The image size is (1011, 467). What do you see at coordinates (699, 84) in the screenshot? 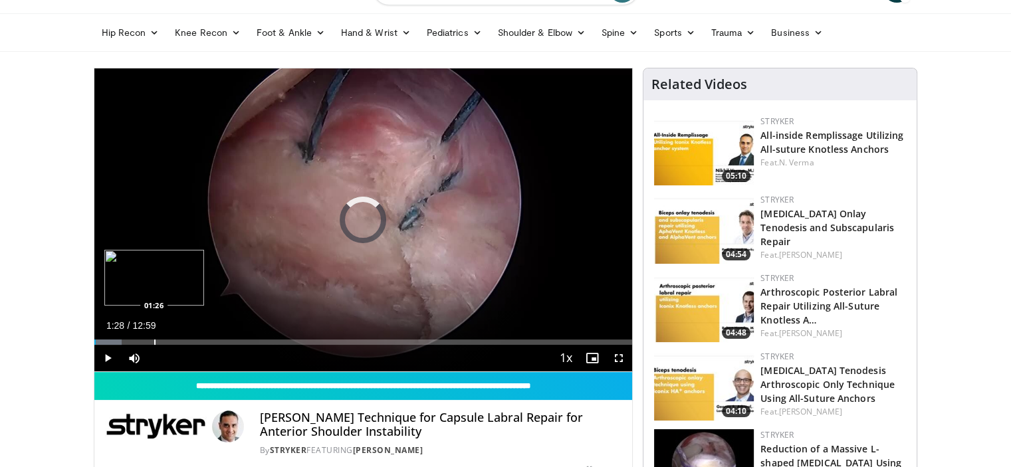
I see `h4: Related Videos` at bounding box center [699, 84].